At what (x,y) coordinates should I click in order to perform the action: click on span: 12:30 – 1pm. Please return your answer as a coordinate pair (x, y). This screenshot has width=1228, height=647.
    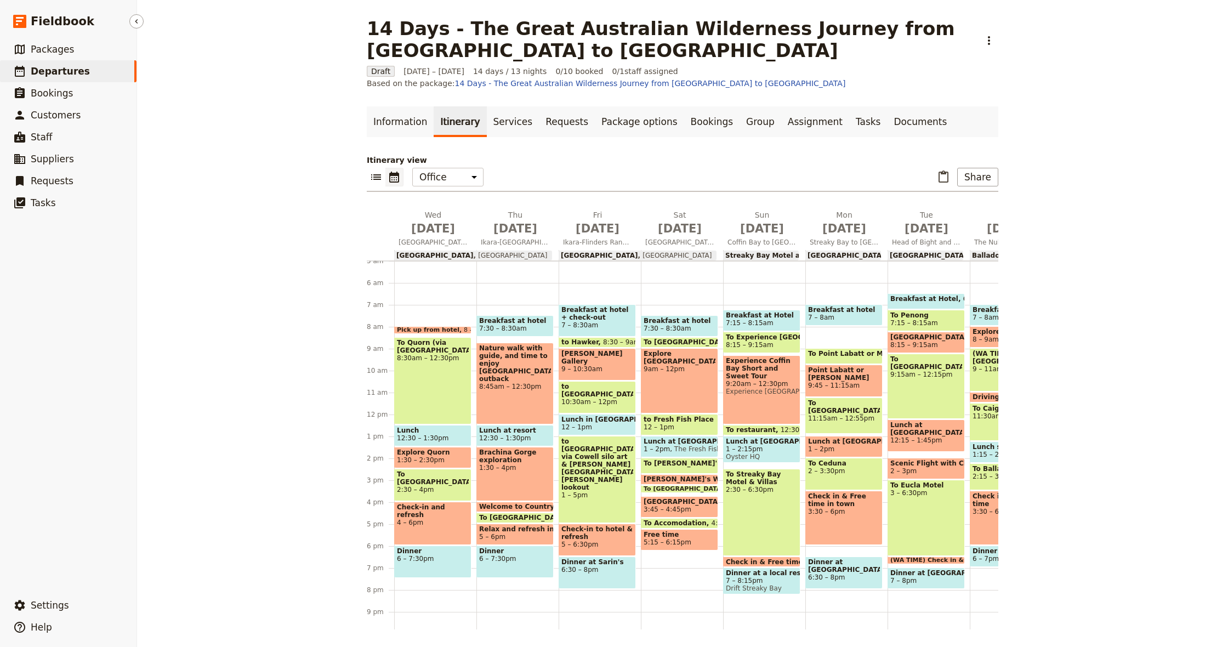
    Looking at the image, I should click on (801, 430).